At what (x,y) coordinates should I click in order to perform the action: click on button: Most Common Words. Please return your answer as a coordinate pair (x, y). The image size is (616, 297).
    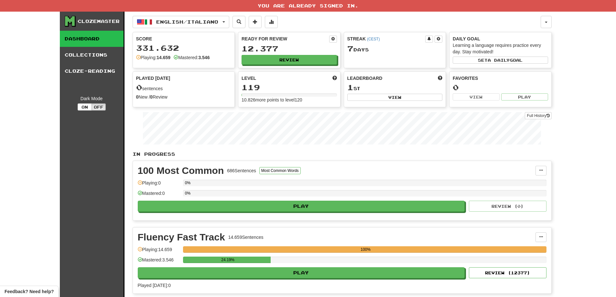
    Looking at the image, I should click on (280, 171).